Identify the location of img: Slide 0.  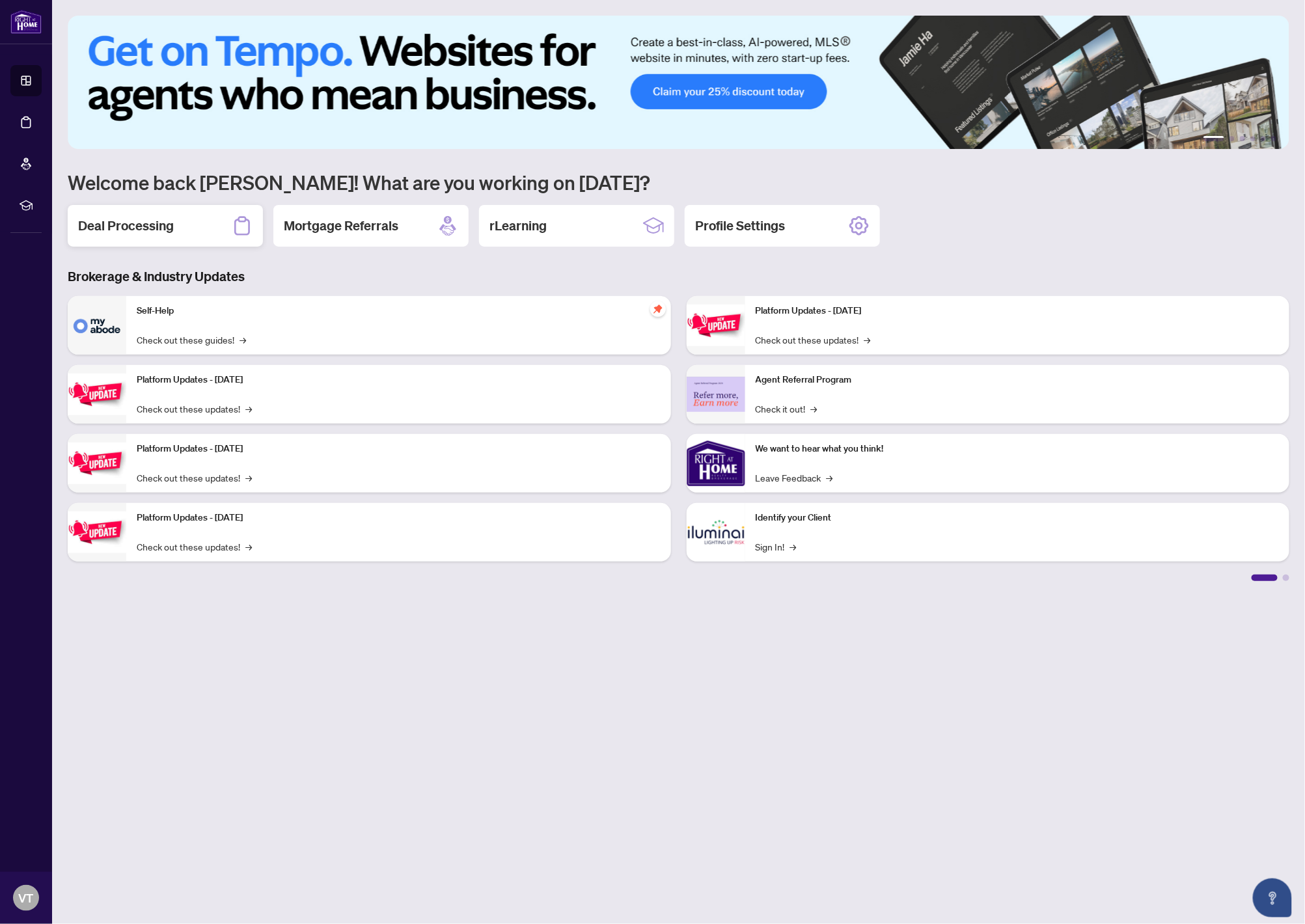
(679, 82).